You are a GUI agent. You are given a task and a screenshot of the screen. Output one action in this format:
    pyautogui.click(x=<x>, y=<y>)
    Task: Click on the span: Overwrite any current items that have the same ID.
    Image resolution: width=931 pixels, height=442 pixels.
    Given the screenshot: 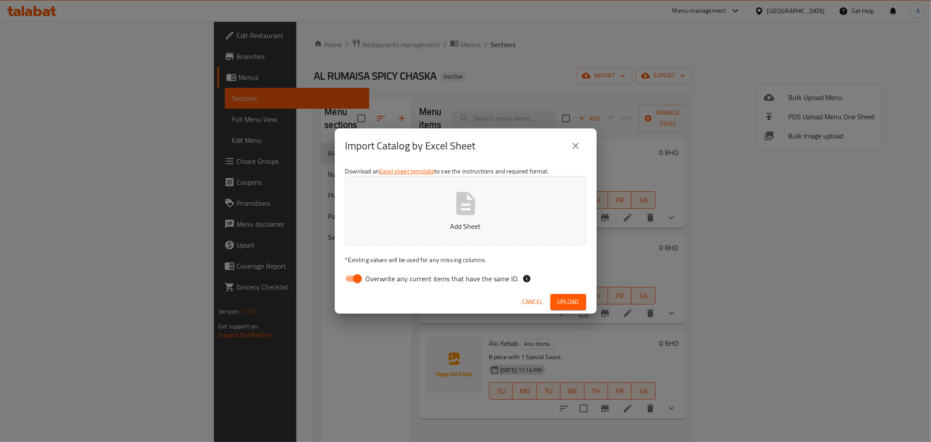 What is the action you would take?
    pyautogui.click(x=442, y=278)
    